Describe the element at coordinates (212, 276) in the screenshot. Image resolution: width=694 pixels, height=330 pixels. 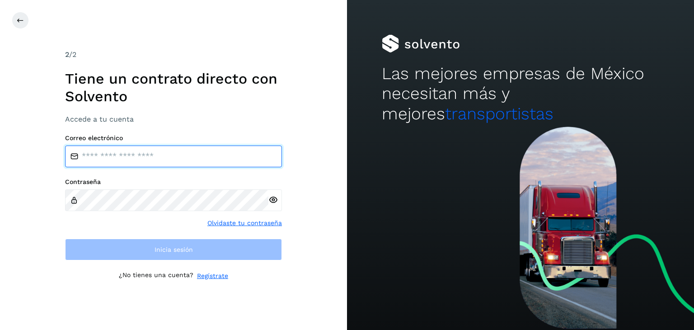
I see `a: Regístrate` at that location.